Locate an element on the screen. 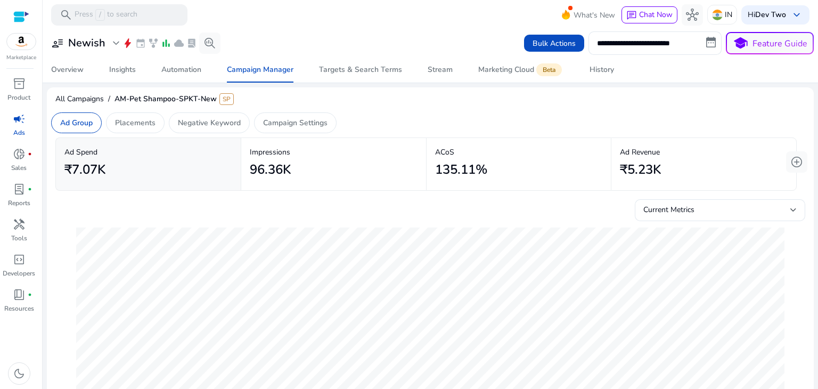  span: Beta is located at coordinates (549, 70).